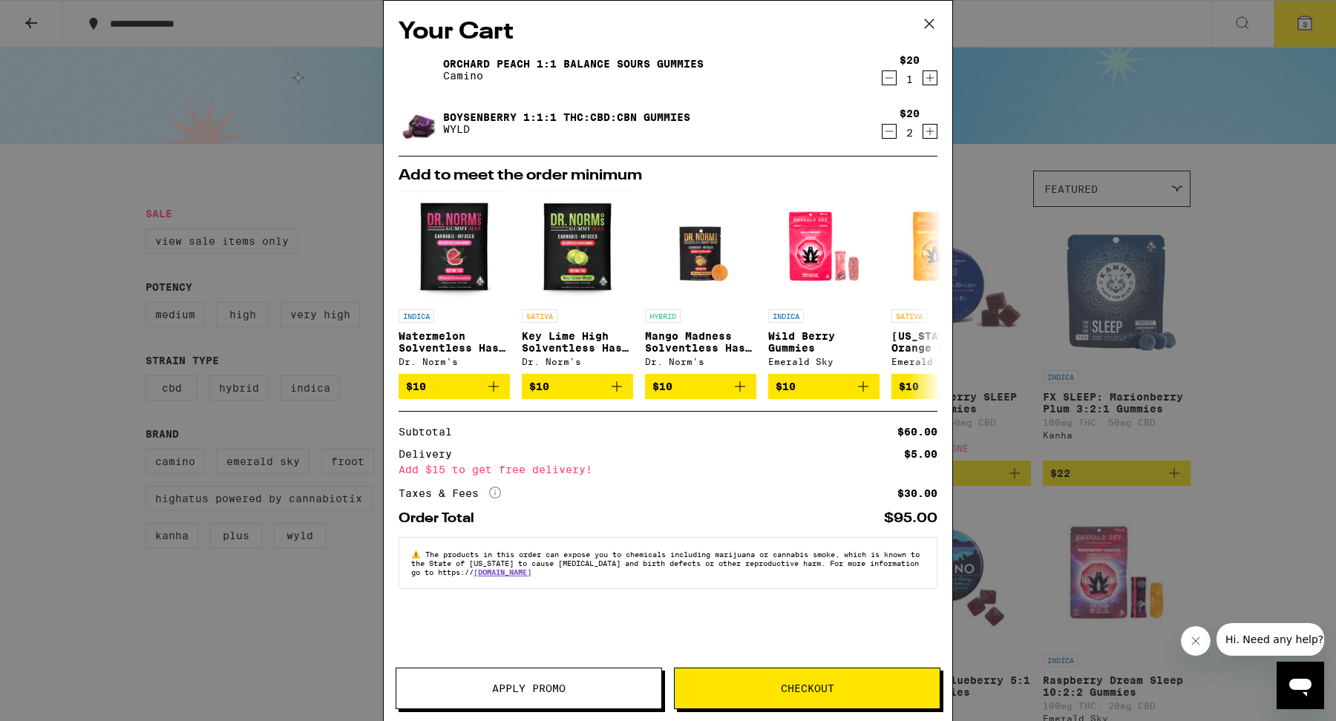 This screenshot has height=721, width=1336. Describe the element at coordinates (920, 454) in the screenshot. I see `div: $5.00` at that location.